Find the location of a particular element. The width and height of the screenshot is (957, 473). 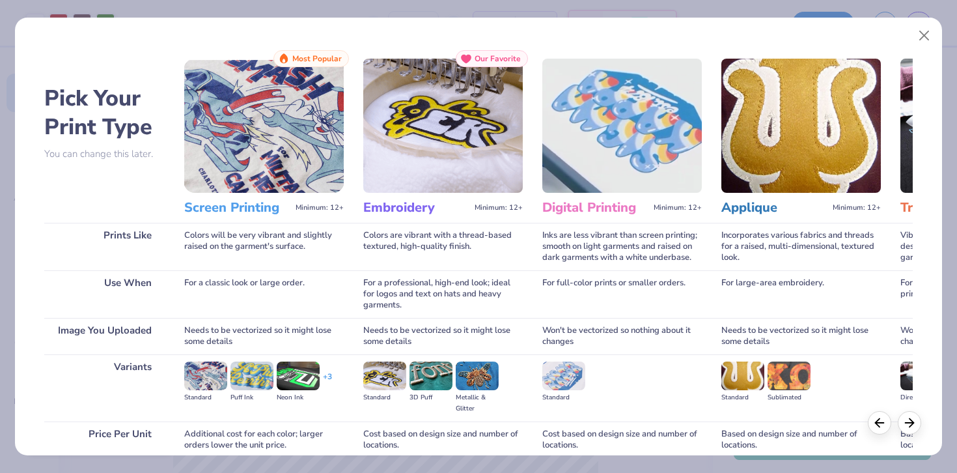

div: 3D Puff is located at coordinates (431, 397).